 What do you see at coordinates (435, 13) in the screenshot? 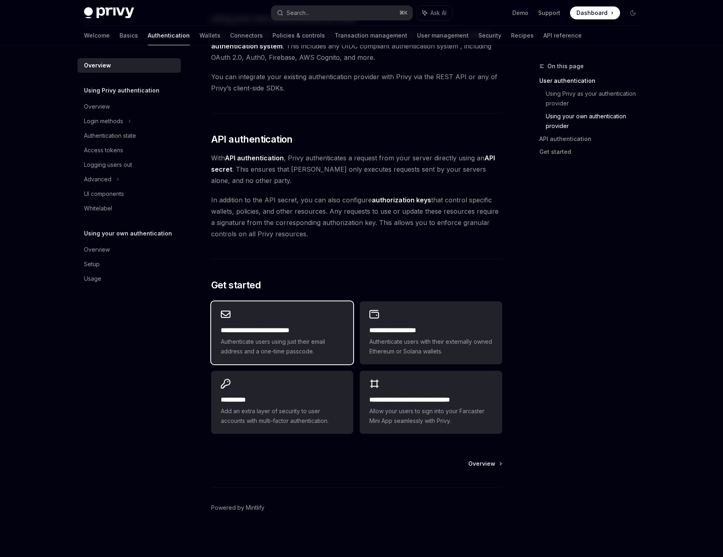
I see `button: Ask AI` at bounding box center [435, 13].